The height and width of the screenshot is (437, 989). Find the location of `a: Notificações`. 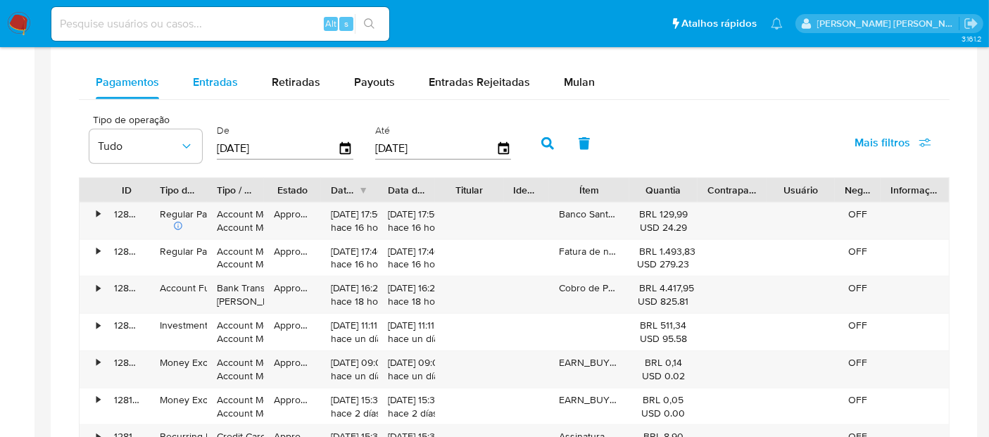

a: Notificações is located at coordinates (776, 23).